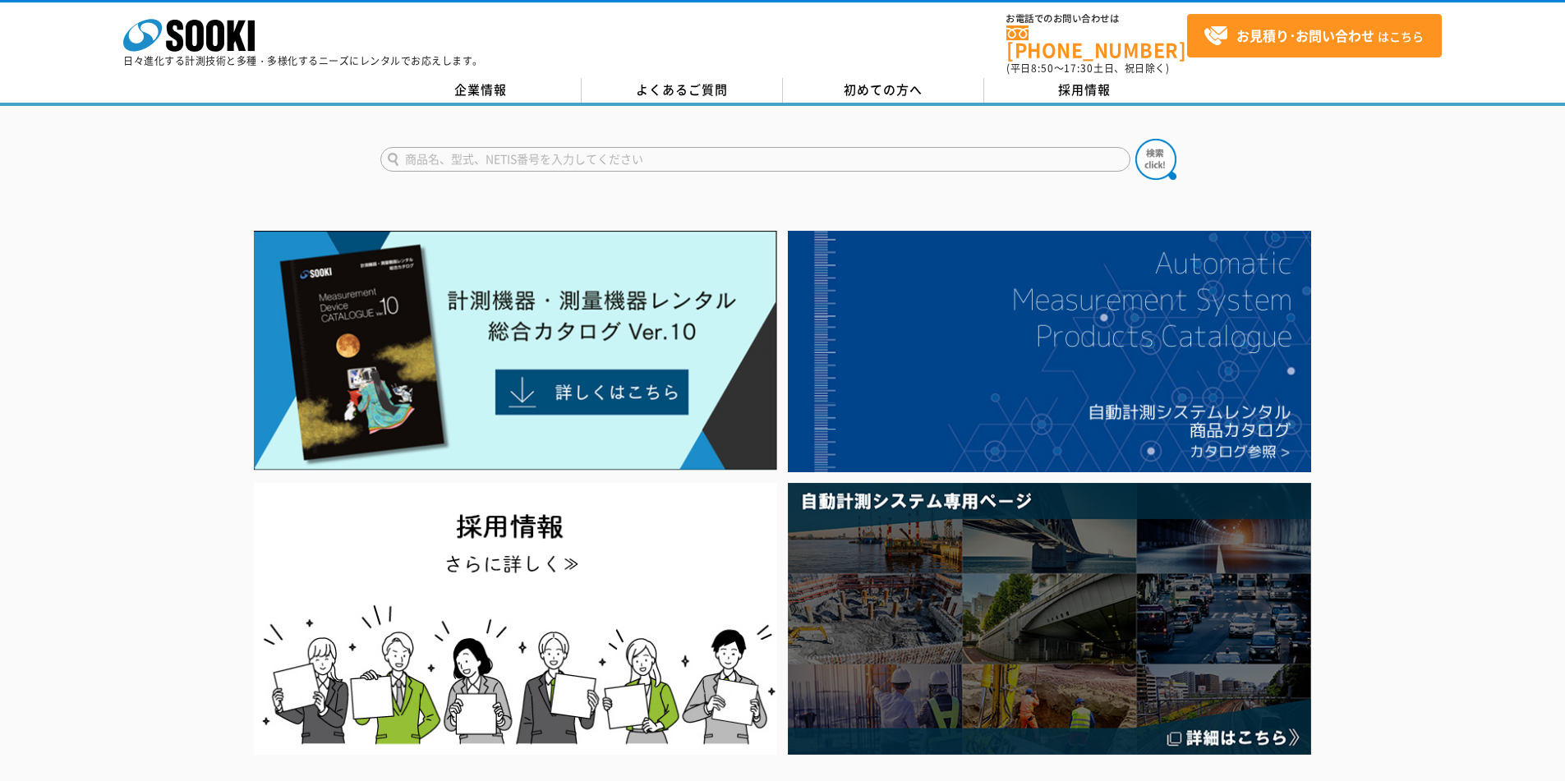  Describe the element at coordinates (883, 90) in the screenshot. I see `span: 初めての方へ` at that location.